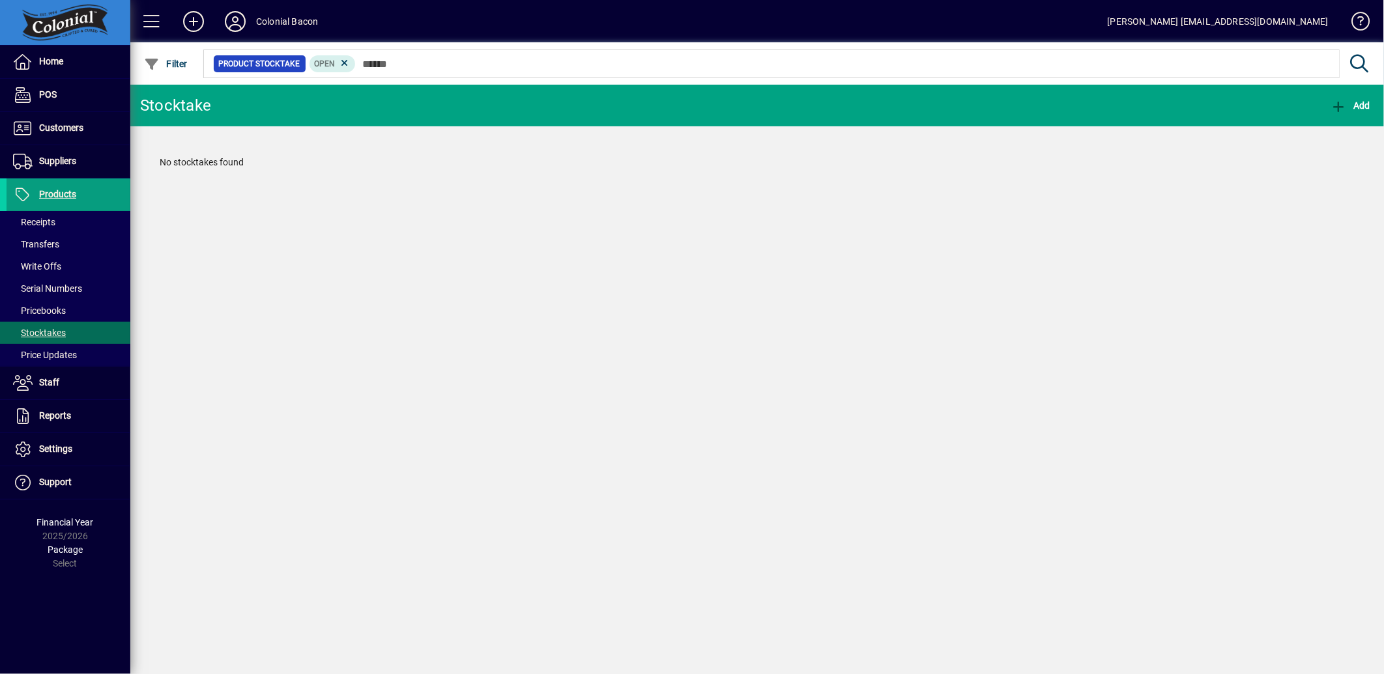  Describe the element at coordinates (332, 64) in the screenshot. I see `mat-chip: Open Status: Open` at that location.